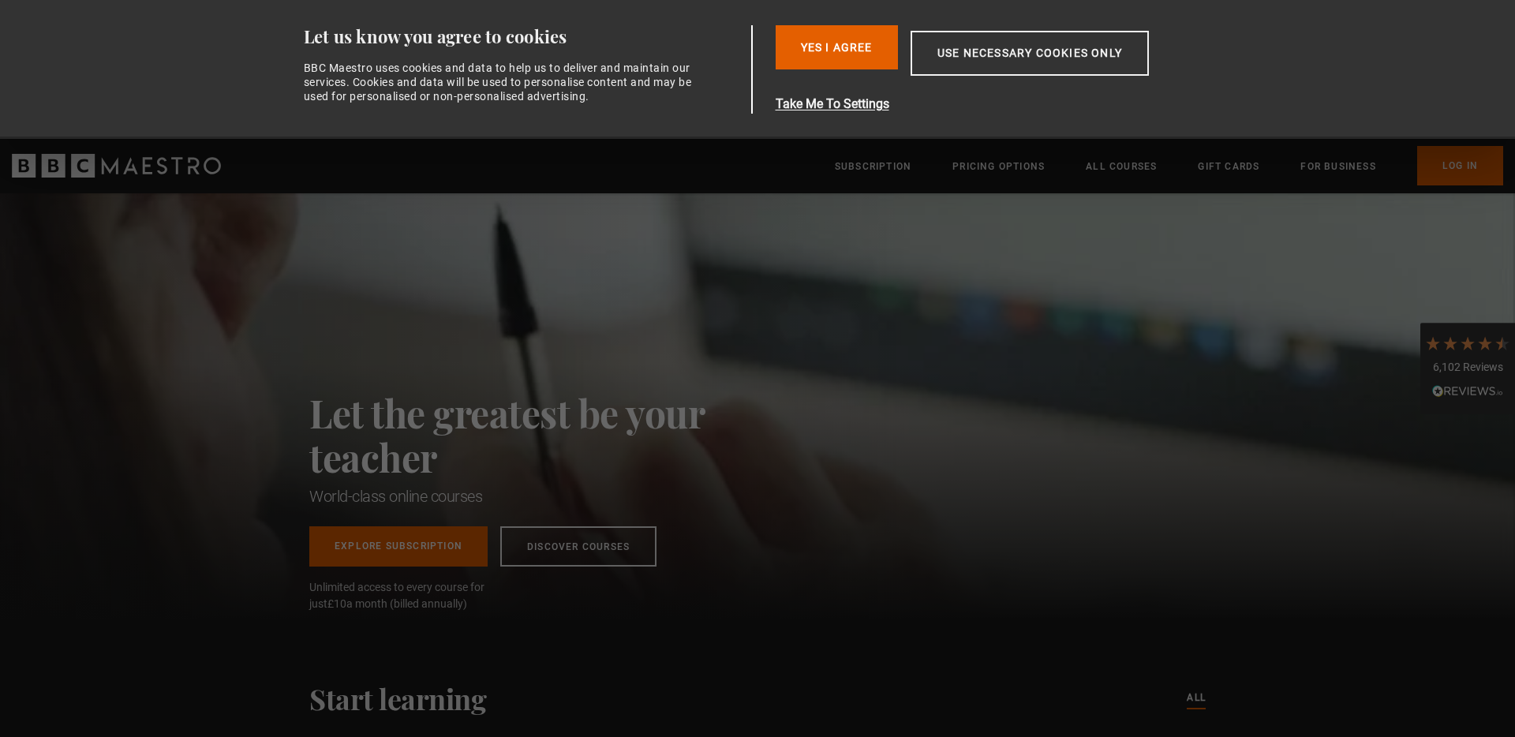  What do you see at coordinates (1000, 104) in the screenshot?
I see `button: Take Me To Settings` at bounding box center [1000, 104].